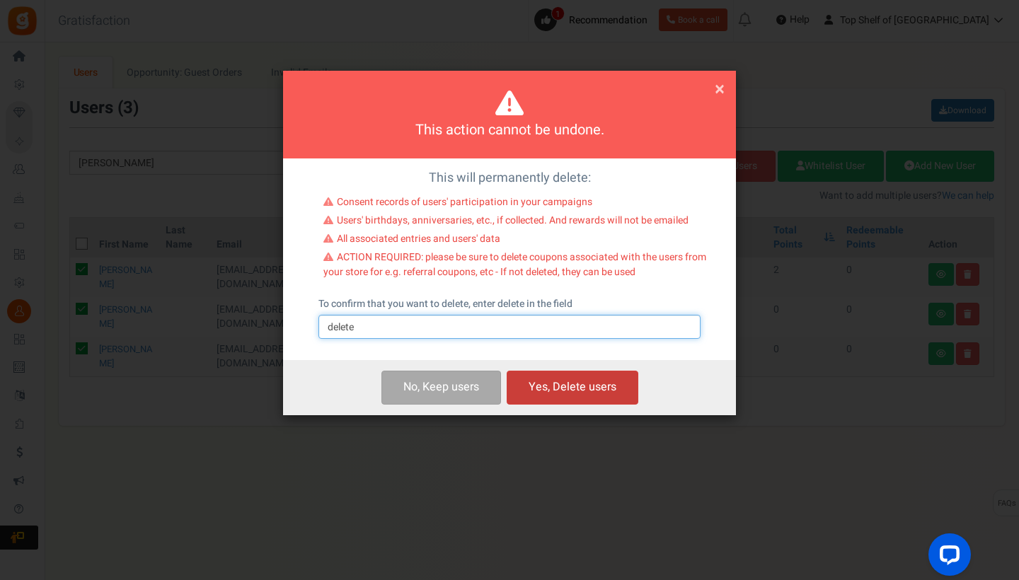 The height and width of the screenshot is (580, 1019). I want to click on button: No, Keep users, so click(441, 387).